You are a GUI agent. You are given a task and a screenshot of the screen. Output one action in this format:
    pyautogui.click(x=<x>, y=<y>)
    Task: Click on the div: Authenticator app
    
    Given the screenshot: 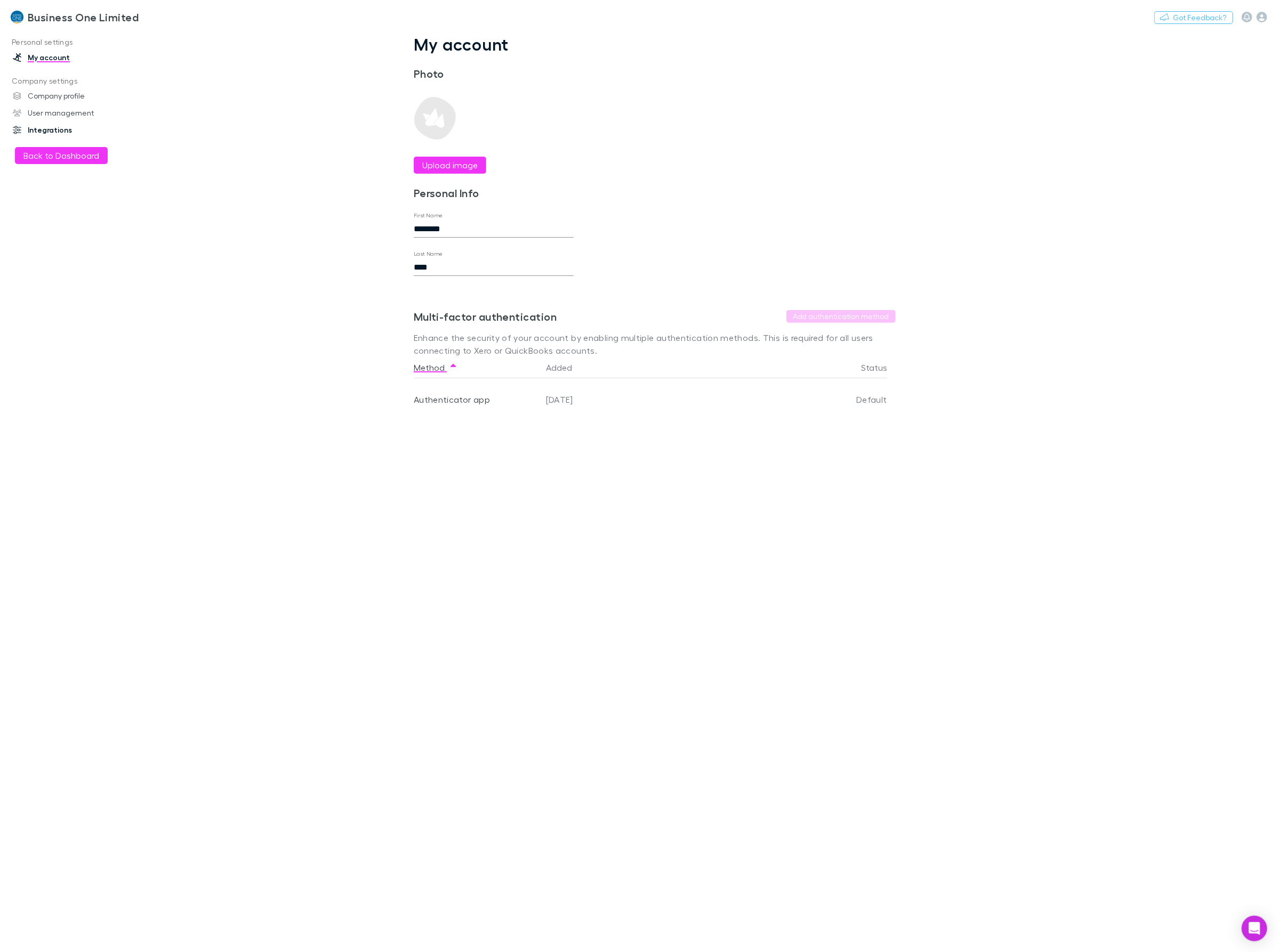 What is the action you would take?
    pyautogui.click(x=476, y=400)
    